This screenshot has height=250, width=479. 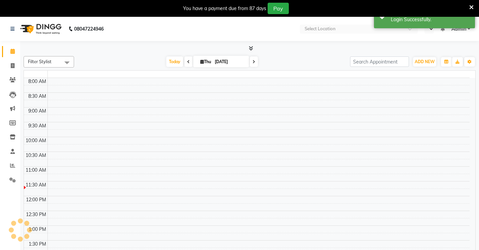 What do you see at coordinates (37, 111) in the screenshot?
I see `div: 9:00 AM` at bounding box center [37, 111].